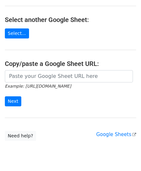 The image size is (141, 171). Describe the element at coordinates (17, 33) in the screenshot. I see `a: Select...` at that location.